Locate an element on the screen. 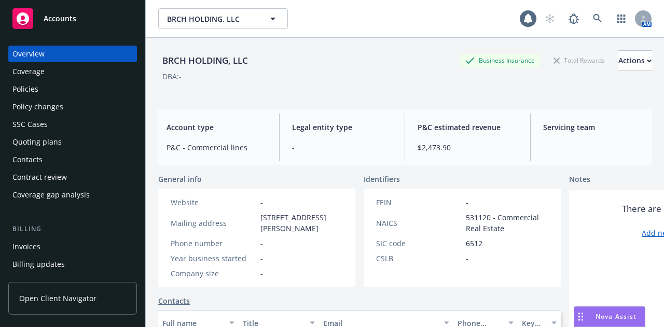 The width and height of the screenshot is (664, 327). div: Contract review is located at coordinates (39, 177).